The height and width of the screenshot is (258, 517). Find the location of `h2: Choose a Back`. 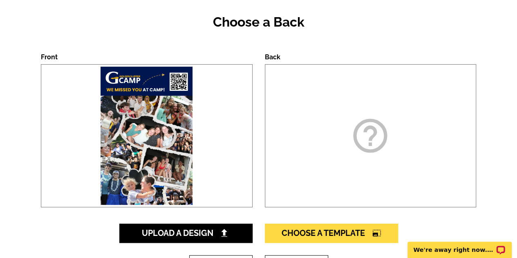

h2: Choose a Back is located at coordinates (258, 22).